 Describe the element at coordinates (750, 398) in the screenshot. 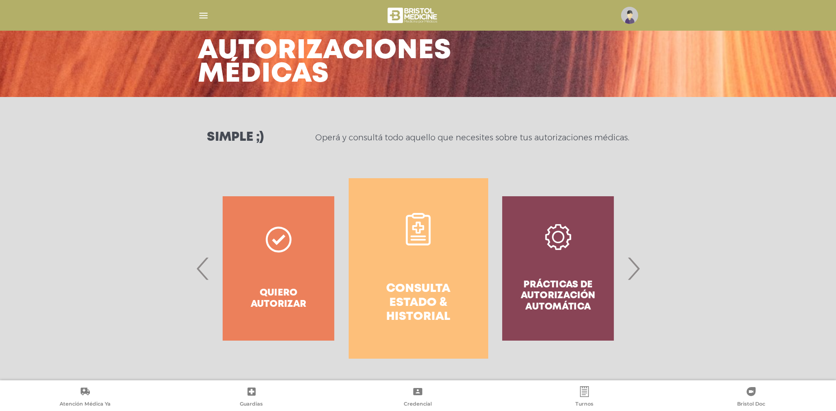

I see `a: Bristol Doc` at that location.